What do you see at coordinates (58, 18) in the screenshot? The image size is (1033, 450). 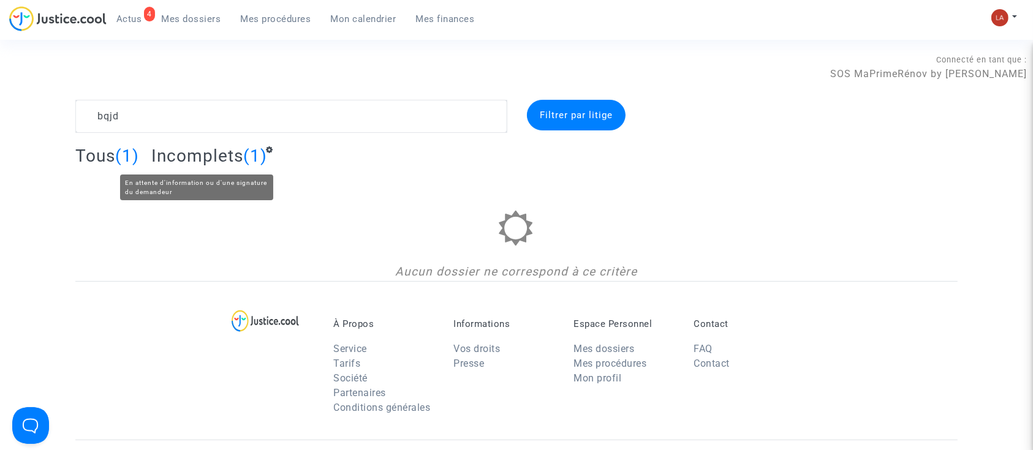 I see `img: jc-logo.svg` at bounding box center [58, 18].